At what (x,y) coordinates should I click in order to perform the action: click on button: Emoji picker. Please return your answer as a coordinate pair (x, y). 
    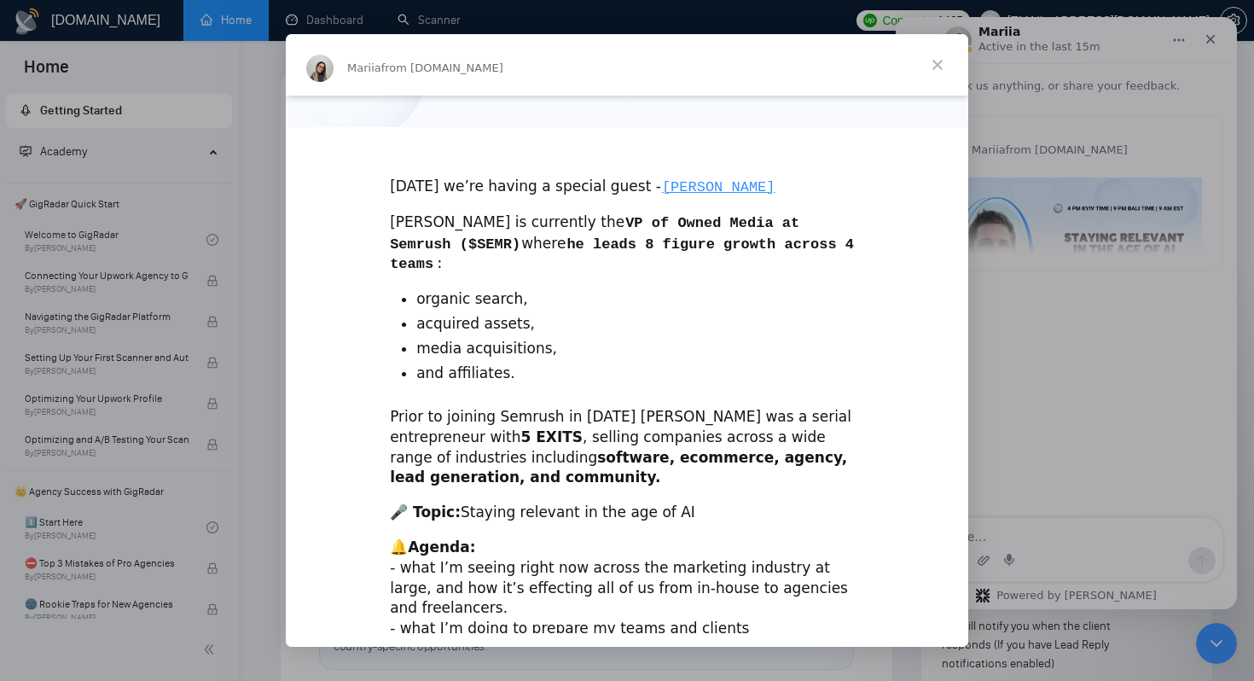
    Looking at the image, I should click on (33, 543).